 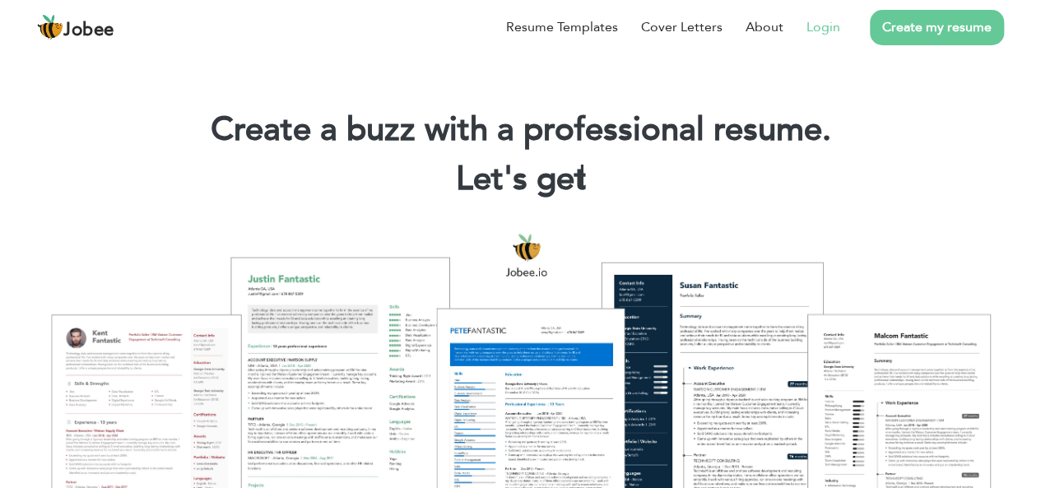 What do you see at coordinates (823, 27) in the screenshot?
I see `a: Login` at bounding box center [823, 27].